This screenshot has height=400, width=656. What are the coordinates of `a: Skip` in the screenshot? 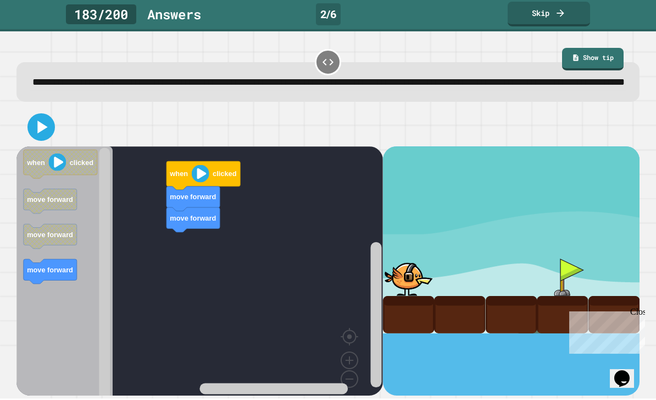 It's located at (549, 15).